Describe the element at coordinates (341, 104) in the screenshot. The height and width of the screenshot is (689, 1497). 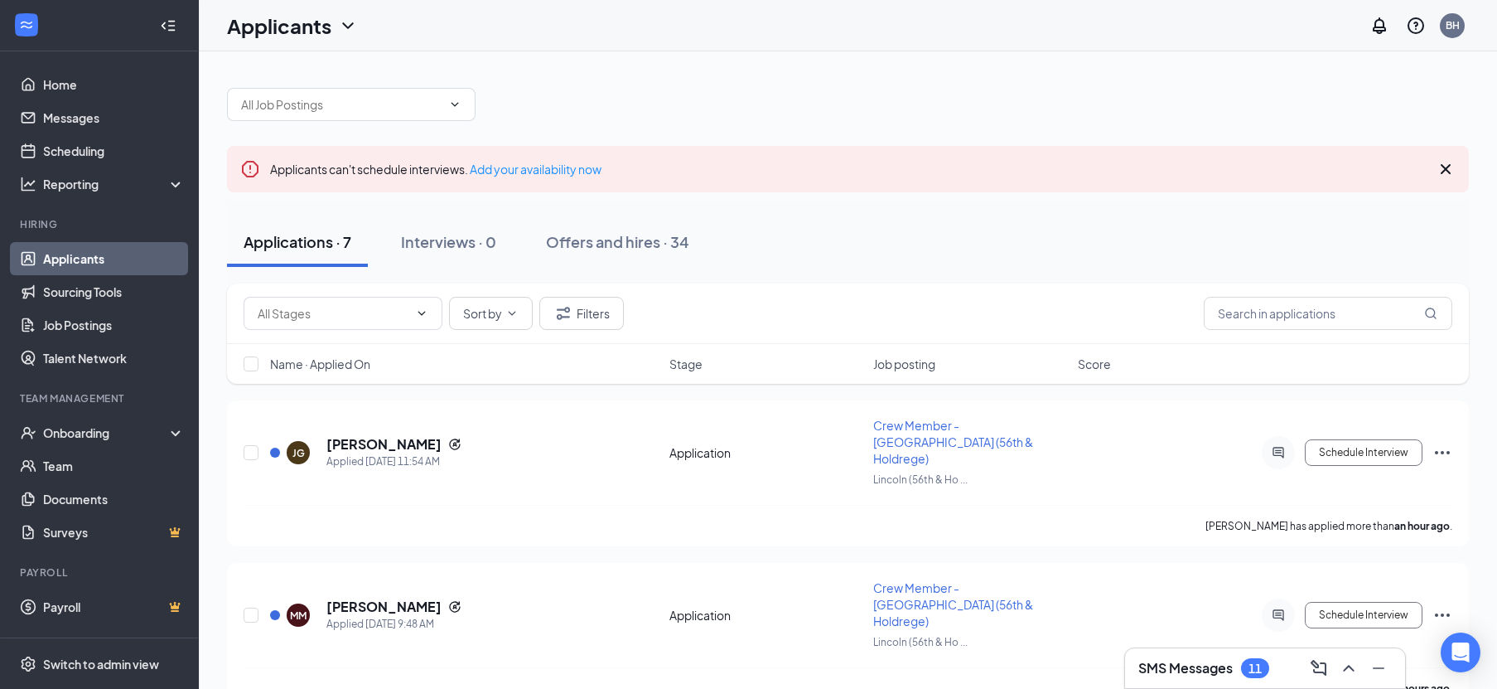
I see `input: All Job Postings` at that location.